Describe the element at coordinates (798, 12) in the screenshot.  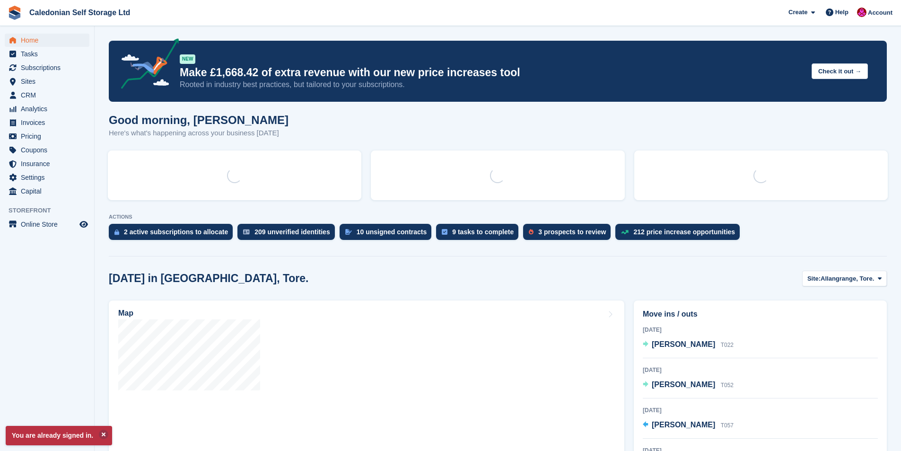
I see `span: Create` at that location.